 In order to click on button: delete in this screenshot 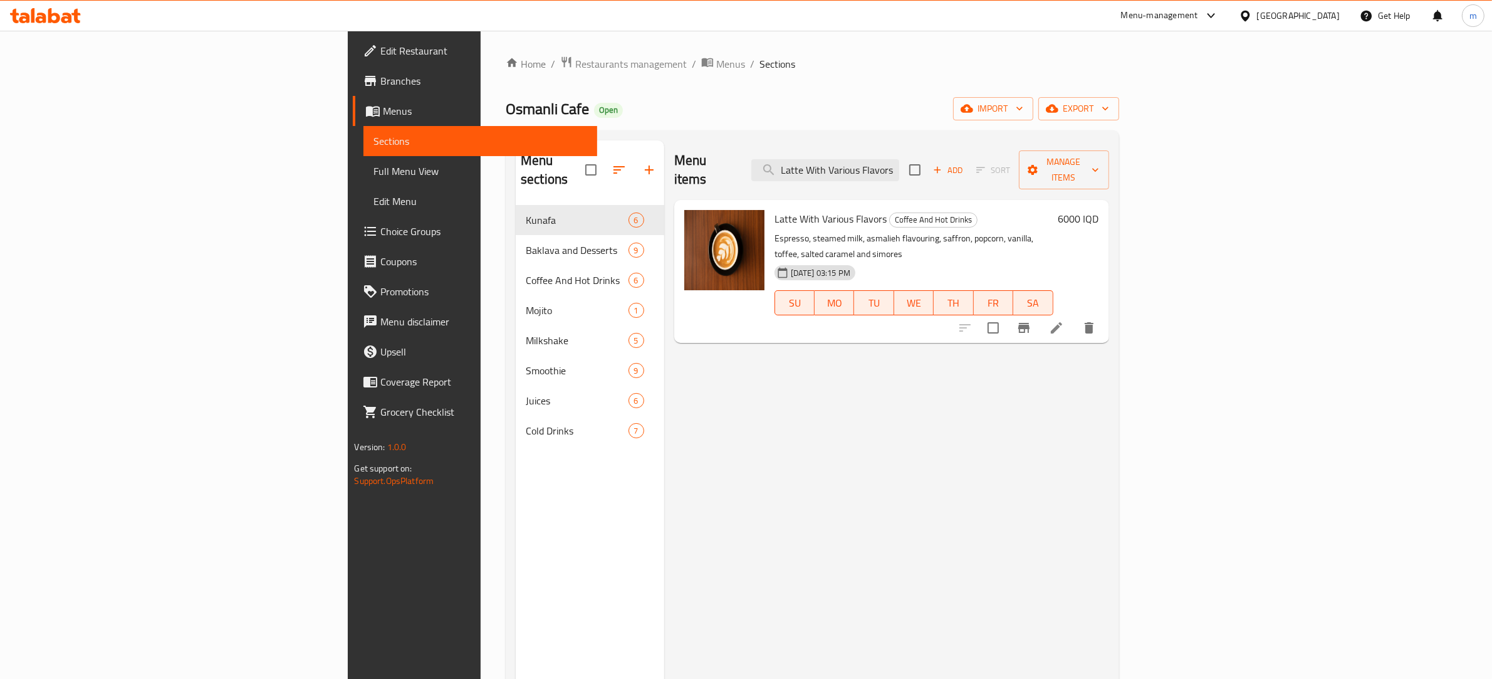, I will do `click(1089, 328)`.